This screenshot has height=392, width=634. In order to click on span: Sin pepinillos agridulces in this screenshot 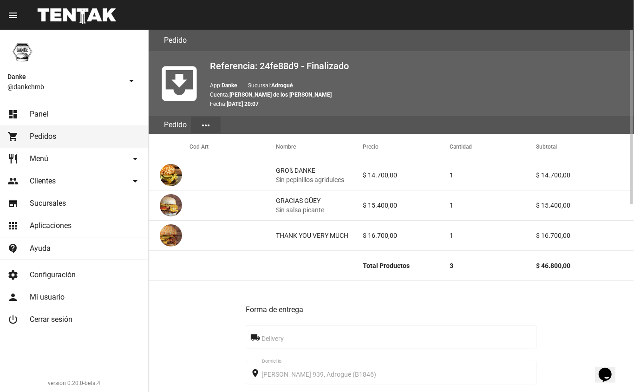, I will do `click(310, 180)`.